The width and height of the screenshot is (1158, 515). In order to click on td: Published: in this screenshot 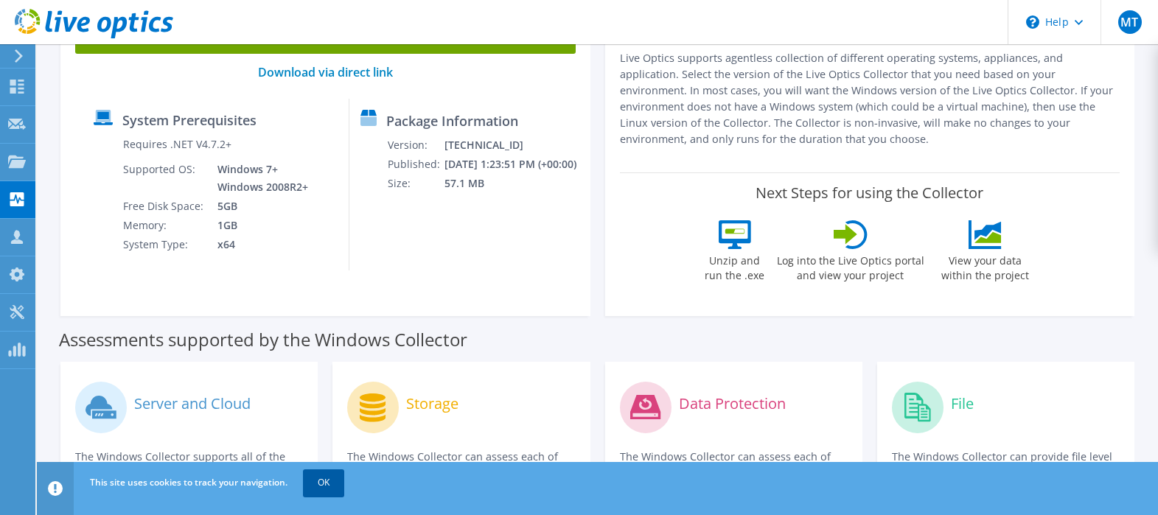, I will do `click(415, 164)`.